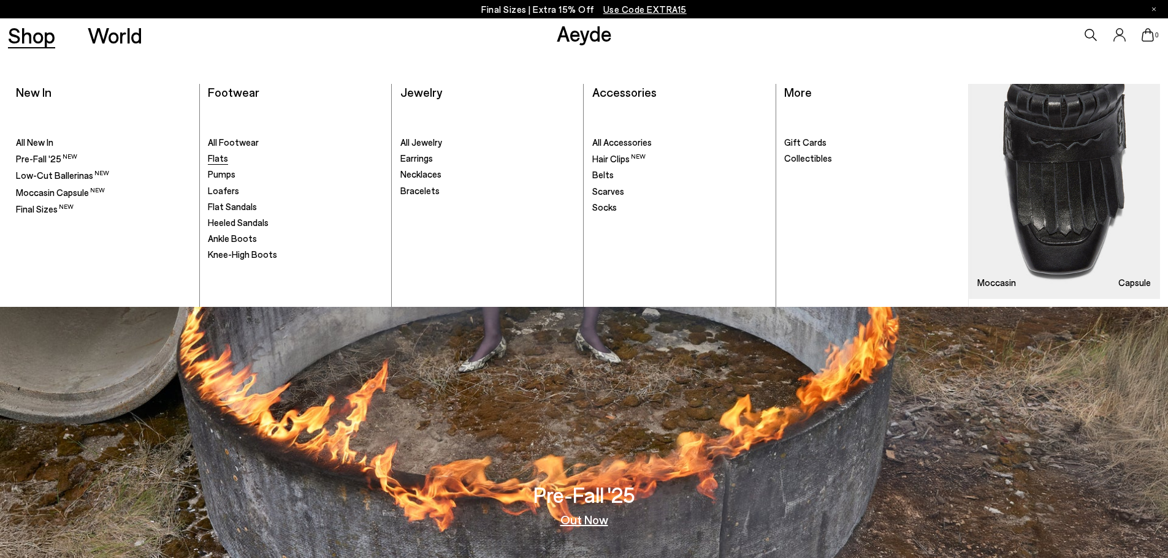 Image resolution: width=1168 pixels, height=558 pixels. What do you see at coordinates (421, 92) in the screenshot?
I see `a: Jewelry` at bounding box center [421, 92].